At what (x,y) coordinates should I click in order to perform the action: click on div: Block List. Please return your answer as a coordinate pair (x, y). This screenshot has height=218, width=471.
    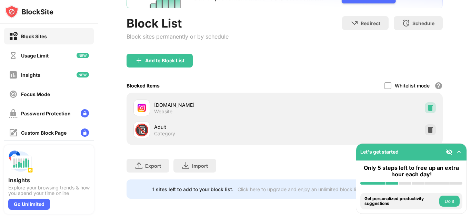
    Looking at the image, I should click on (178, 23).